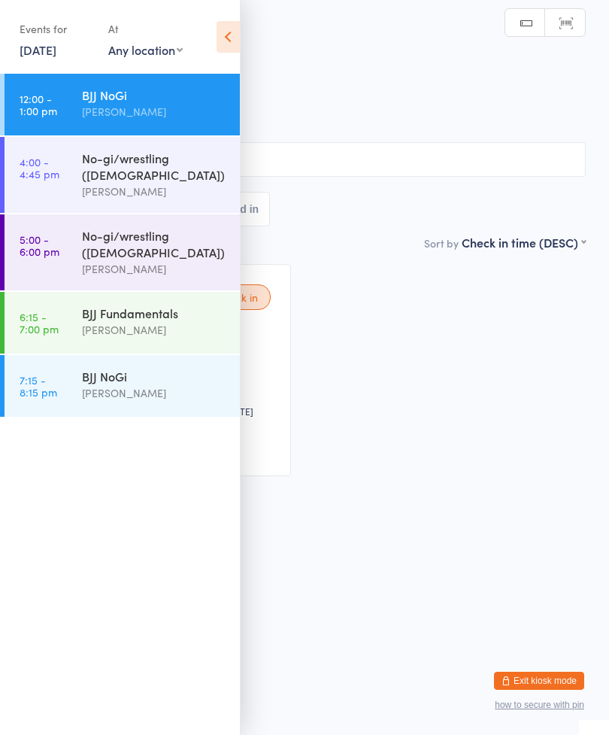  What do you see at coordinates (38, 386) in the screenshot?
I see `time: 7:15 - 8:15 pm` at bounding box center [38, 386].